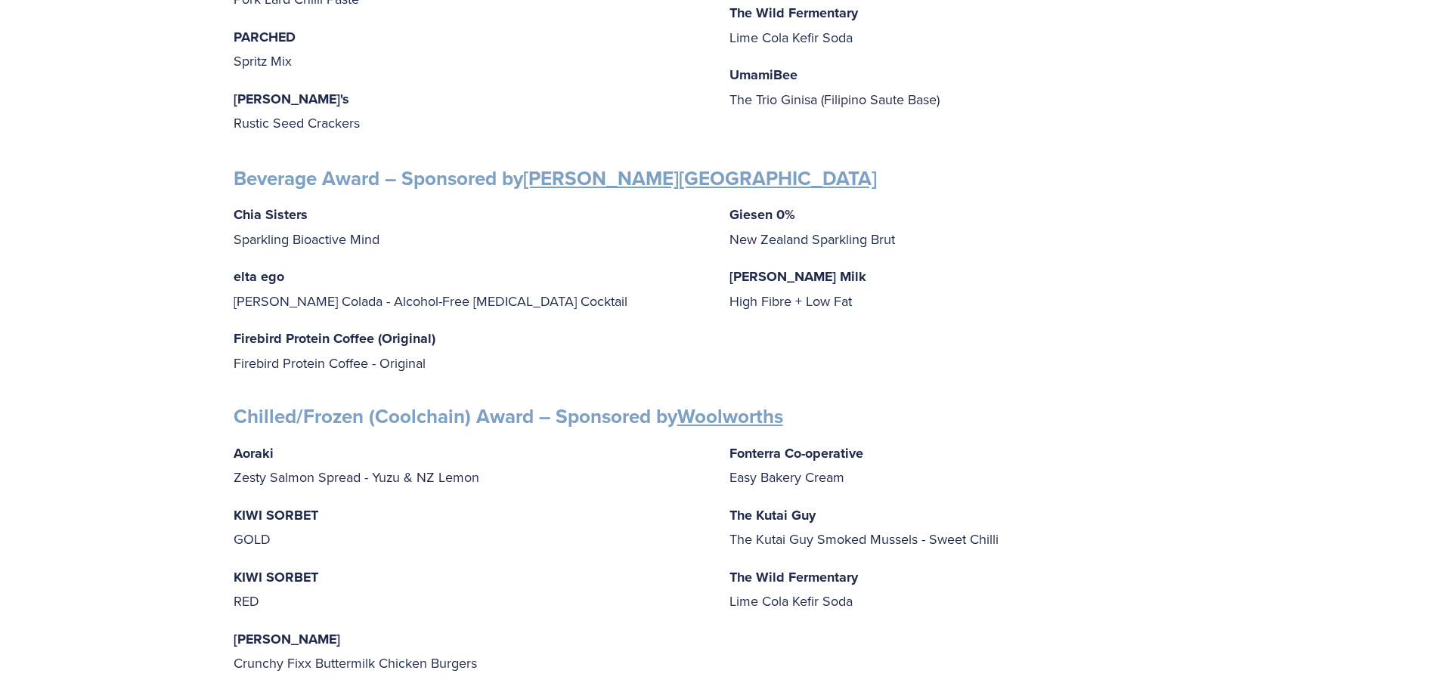 This screenshot has height=698, width=1434. Describe the element at coordinates (271, 215) in the screenshot. I see `strong: Chia Sisters` at that location.